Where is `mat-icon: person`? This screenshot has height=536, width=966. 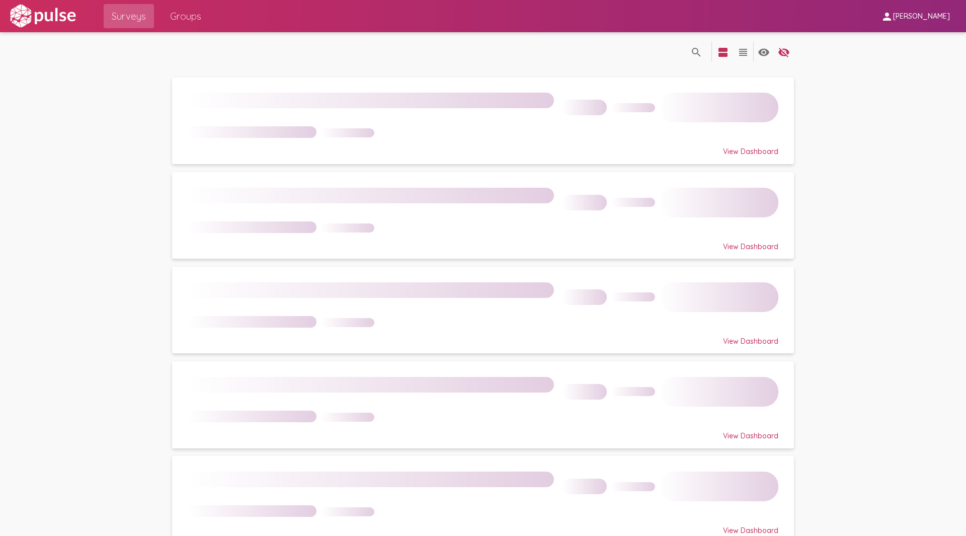 mat-icon: person is located at coordinates (887, 17).